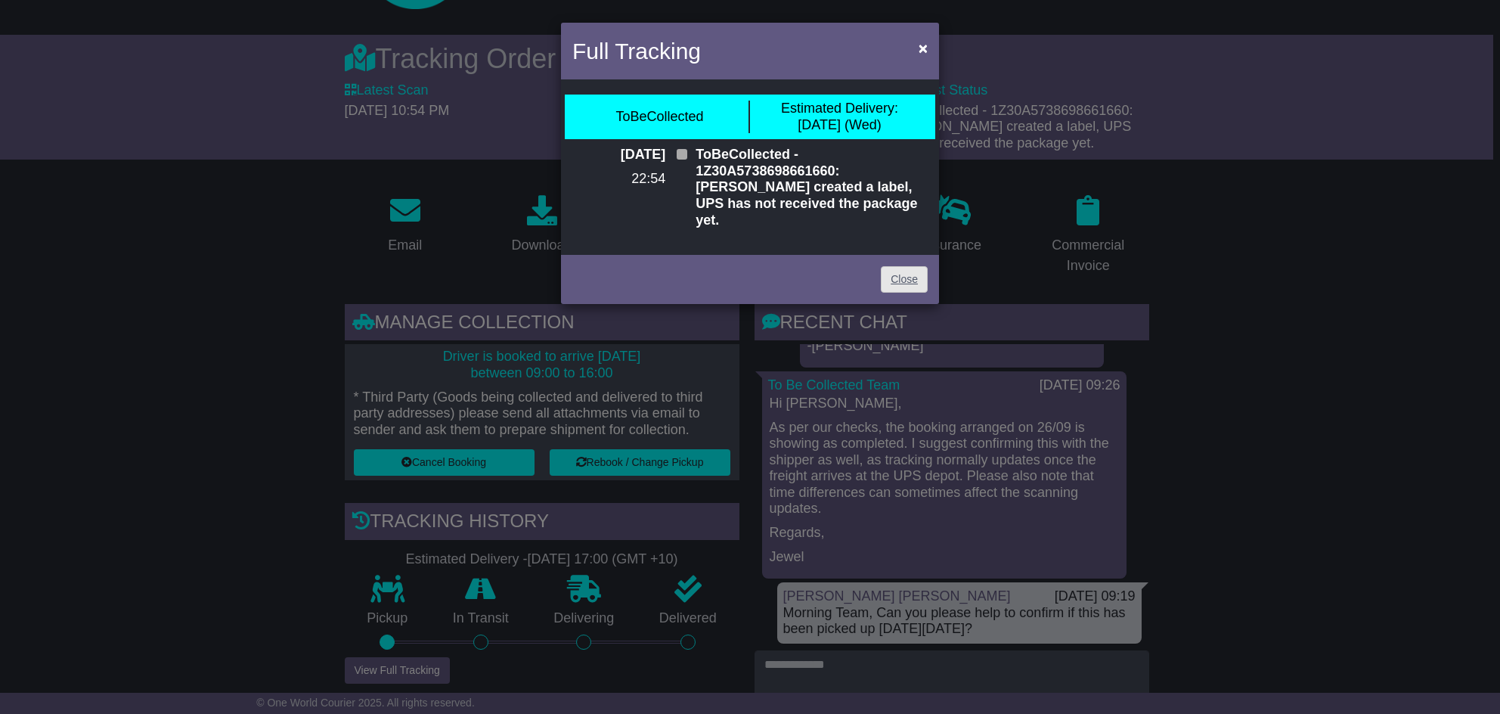  What do you see at coordinates (904, 279) in the screenshot?
I see `a: Close` at bounding box center [904, 279].